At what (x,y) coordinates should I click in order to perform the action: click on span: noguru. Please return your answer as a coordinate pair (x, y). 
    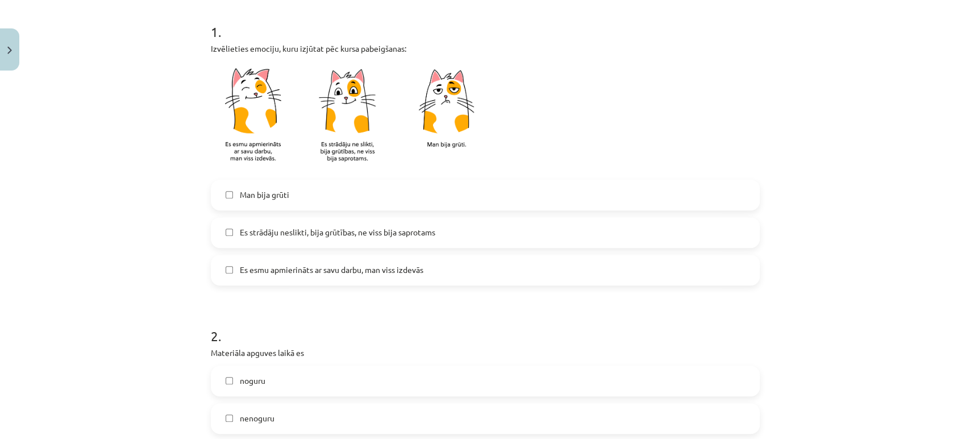
    Looking at the image, I should click on (252, 380).